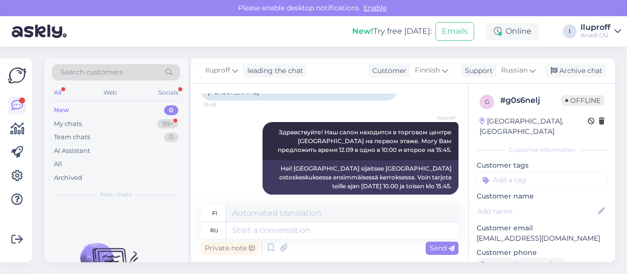 This screenshot has width=627, height=274. What do you see at coordinates (68, 124) in the screenshot?
I see `div: My chats` at bounding box center [68, 124].